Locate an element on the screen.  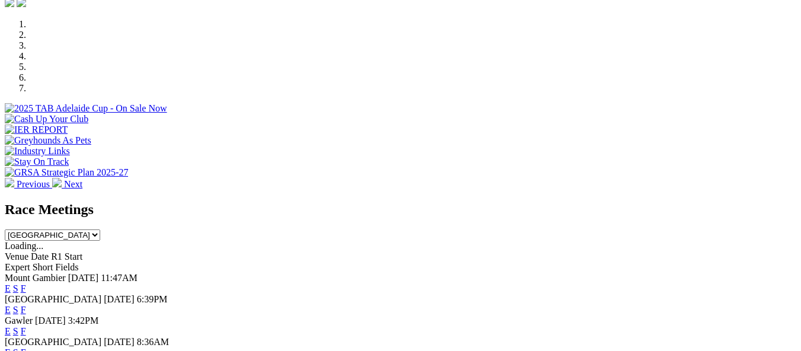
a: Next is located at coordinates (67, 184).